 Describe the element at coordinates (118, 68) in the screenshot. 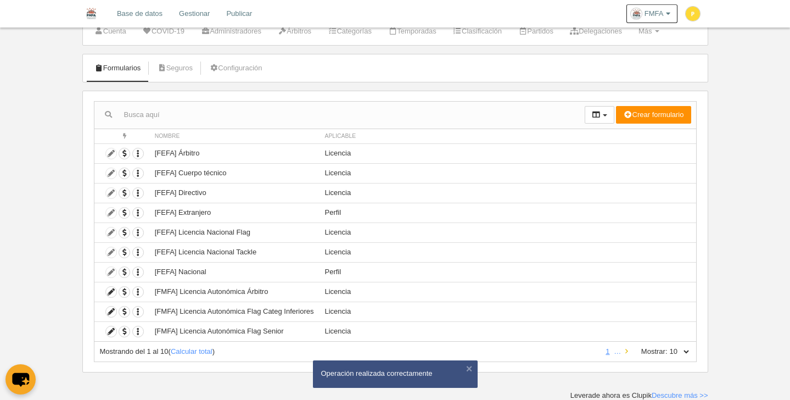

I see `a: Formularios` at that location.